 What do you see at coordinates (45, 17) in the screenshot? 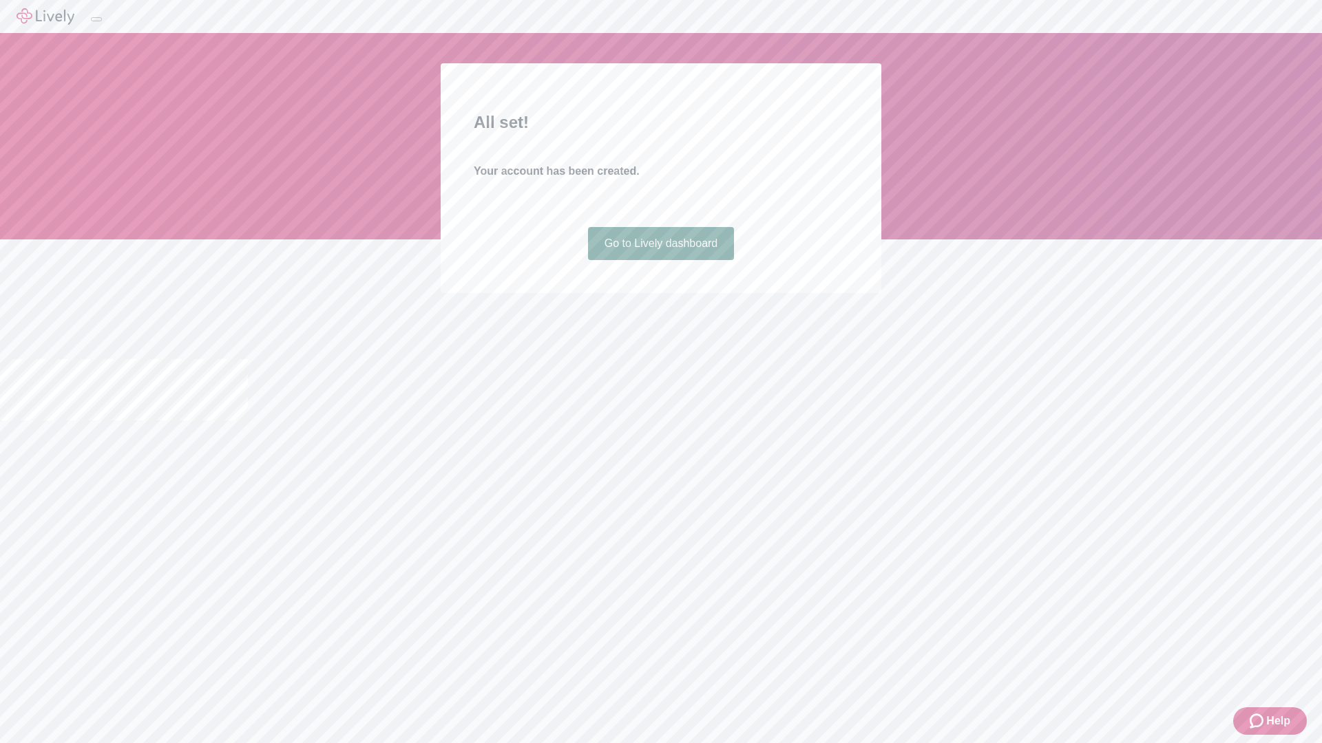
I see `img: Lively` at bounding box center [45, 17].